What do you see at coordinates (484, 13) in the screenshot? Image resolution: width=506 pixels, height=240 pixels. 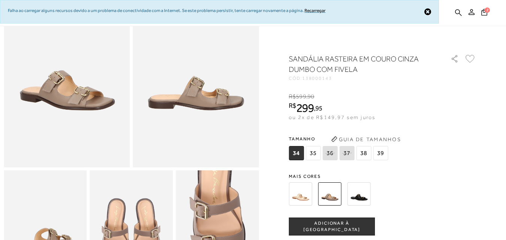 I see `button: 2` at bounding box center [484, 13].